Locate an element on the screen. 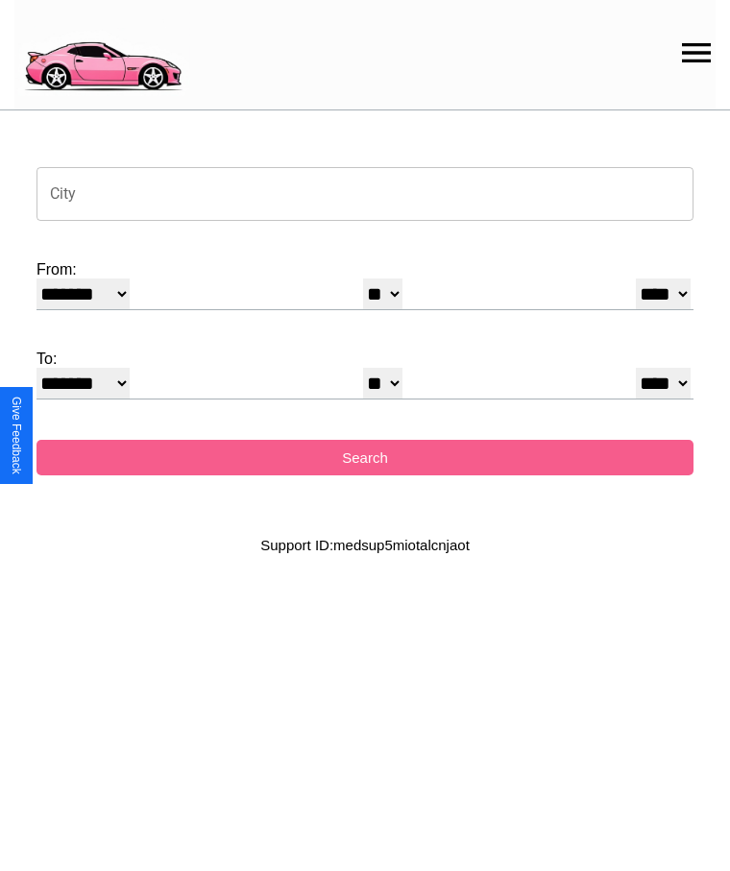  button: Search is located at coordinates (365, 457).